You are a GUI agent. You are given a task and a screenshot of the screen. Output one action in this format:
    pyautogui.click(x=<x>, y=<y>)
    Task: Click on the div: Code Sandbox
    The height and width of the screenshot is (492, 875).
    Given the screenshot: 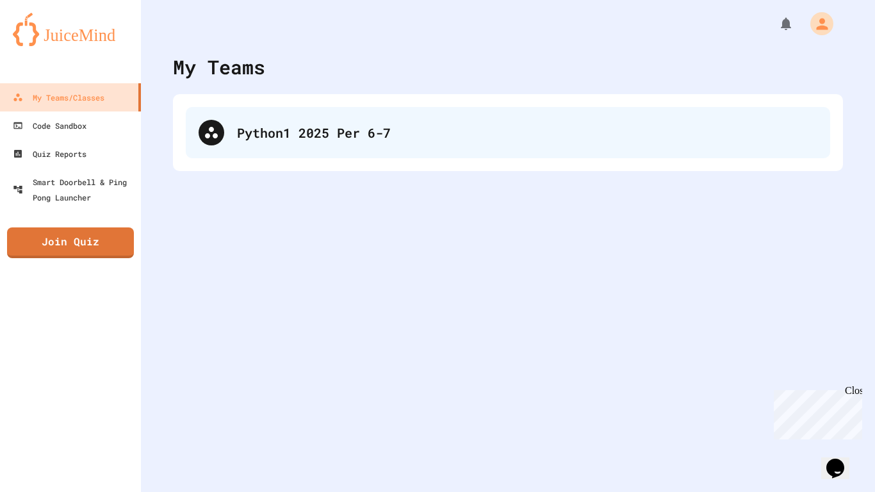 What is the action you would take?
    pyautogui.click(x=49, y=126)
    